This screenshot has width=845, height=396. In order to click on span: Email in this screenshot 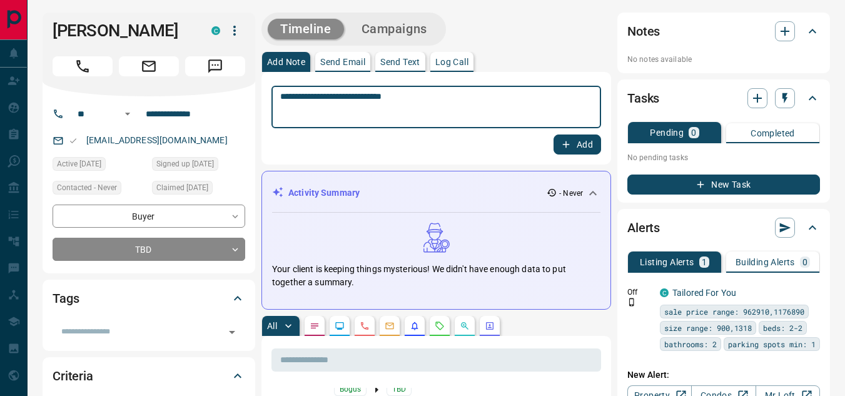, I will do `click(149, 66)`.